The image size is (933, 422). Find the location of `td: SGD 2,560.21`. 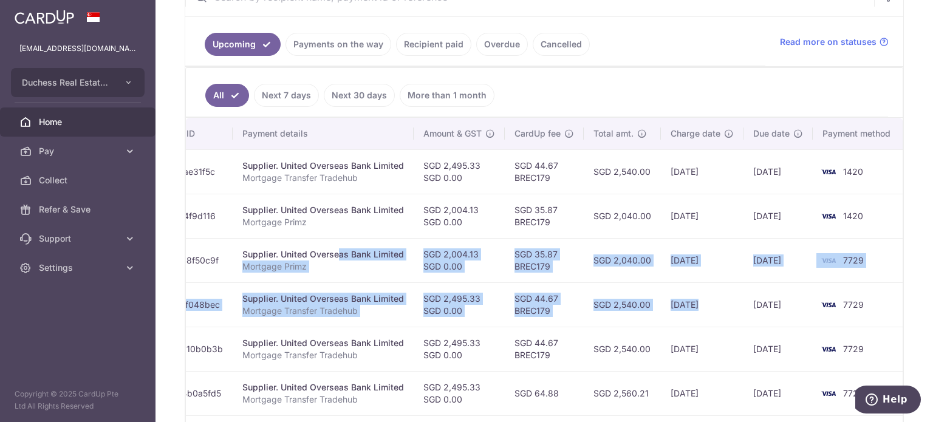

td: SGD 2,560.21 is located at coordinates (622, 393).